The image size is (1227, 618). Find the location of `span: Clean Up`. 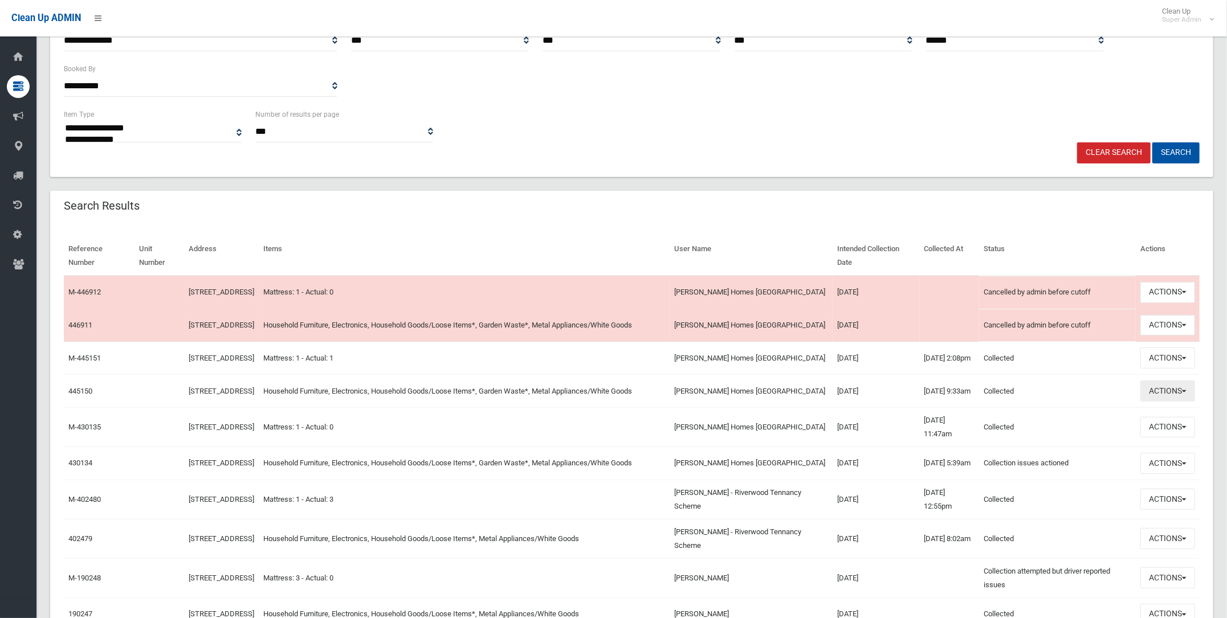

span: Clean Up is located at coordinates (1184, 15).